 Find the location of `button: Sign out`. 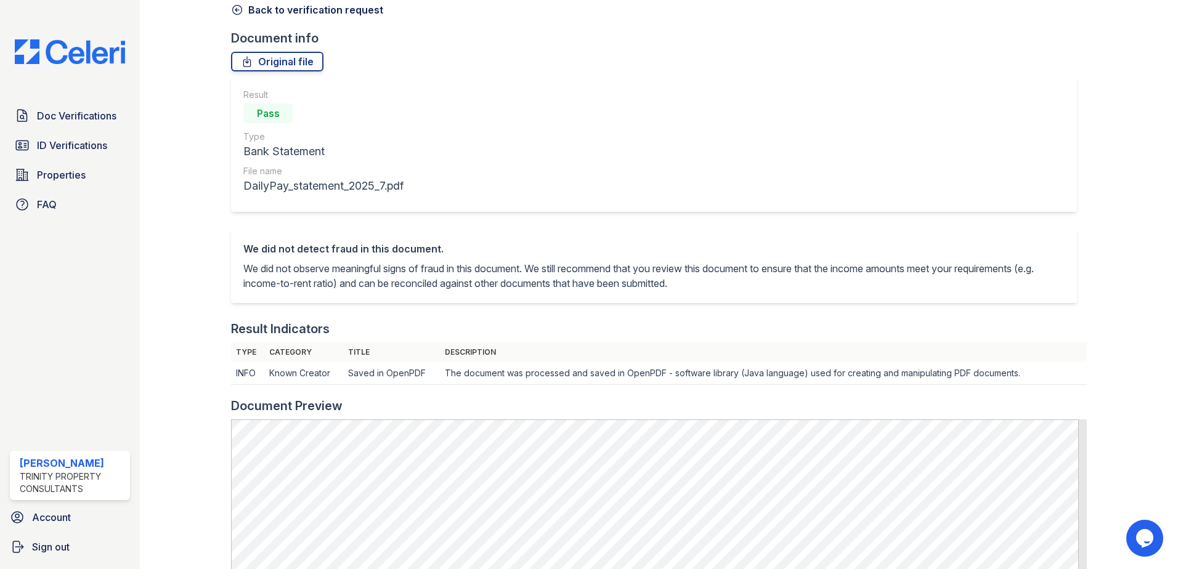

button: Sign out is located at coordinates (70, 547).